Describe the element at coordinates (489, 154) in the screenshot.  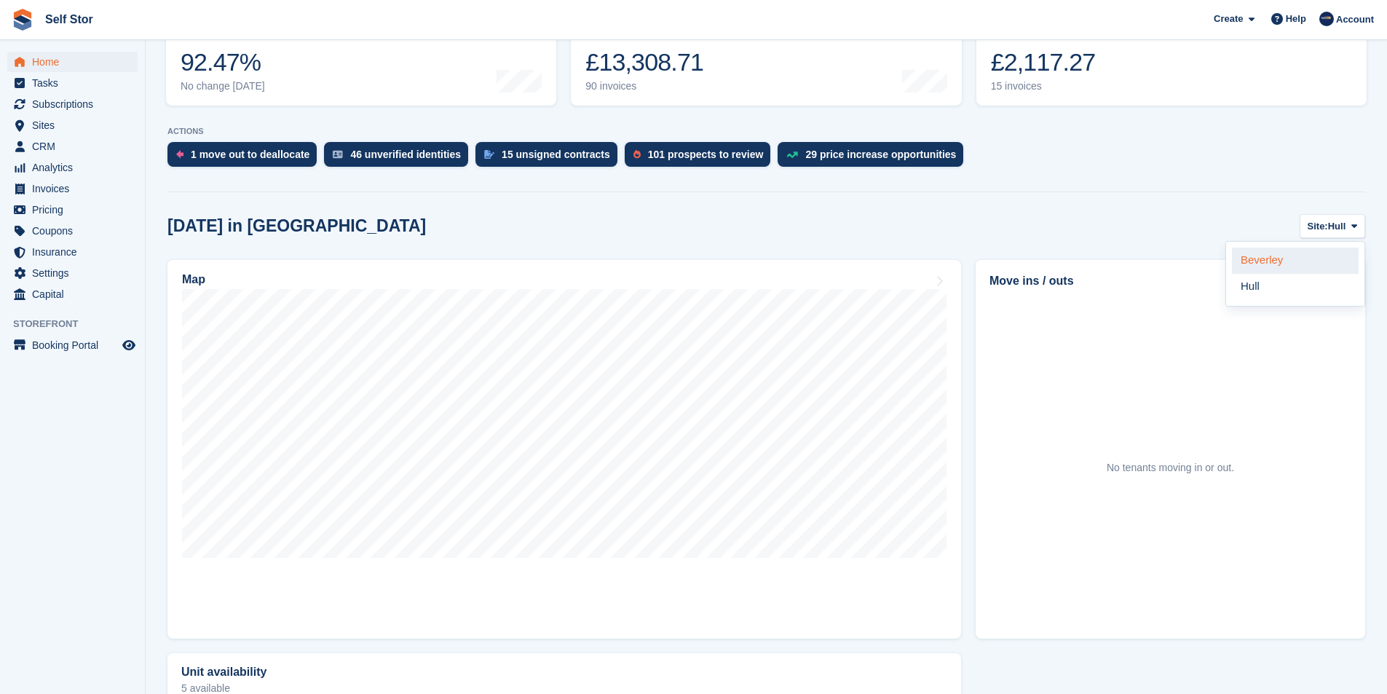
I see `img: contract_signature_icon-13c848040528278c33f63329250d36e43548de30e8caae1d1a13099fd9432cc5.svg` at that location.